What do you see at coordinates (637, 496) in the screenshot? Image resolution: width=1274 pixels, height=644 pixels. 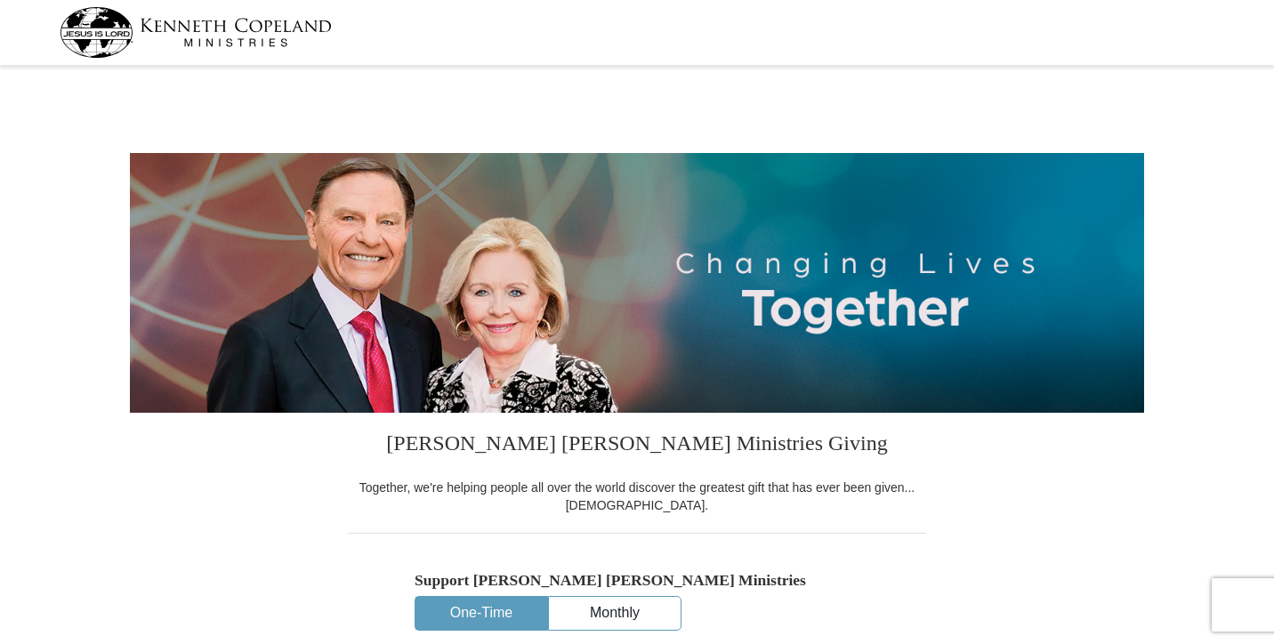 I see `div: Together, we're helping people all over the world discover the greatest gift that has ever been g...` at bounding box center [637, 496].